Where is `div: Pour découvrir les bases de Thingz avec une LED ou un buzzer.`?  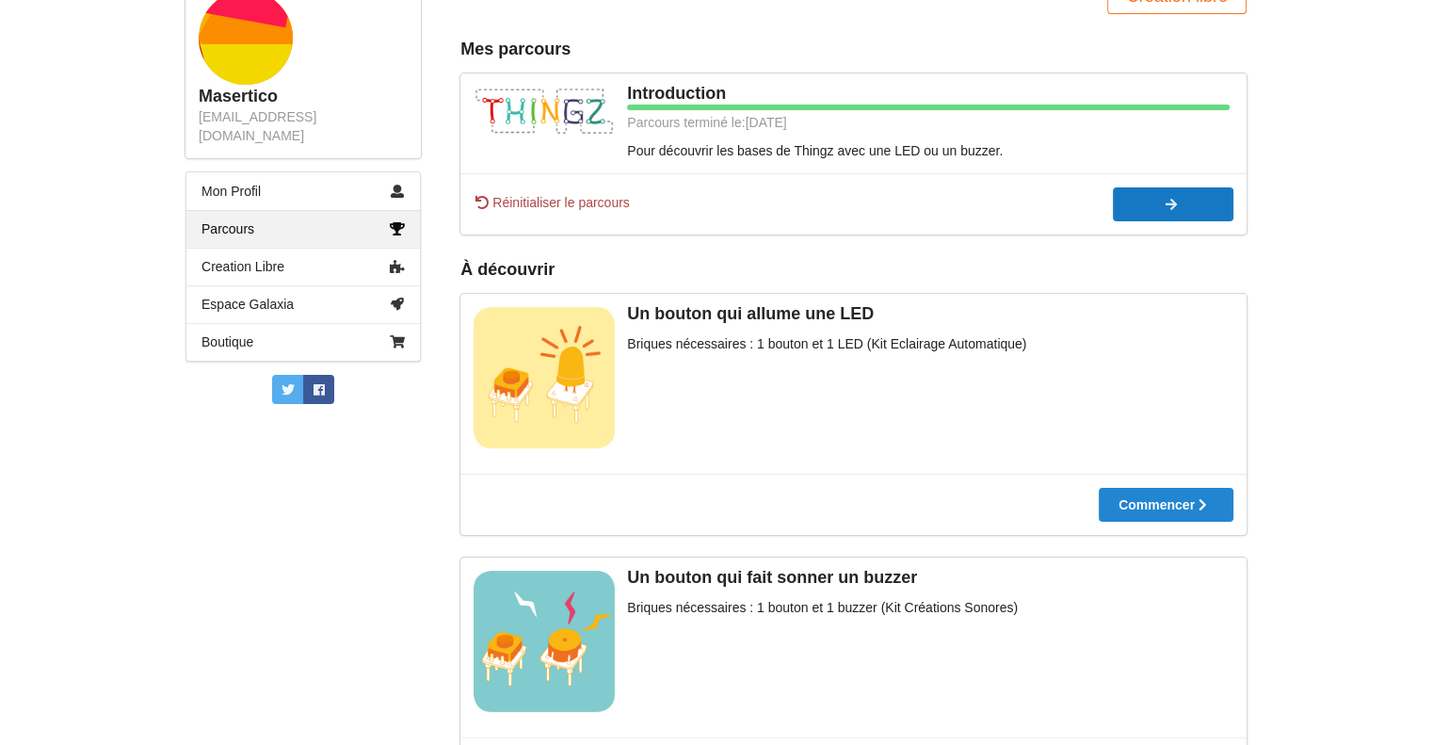
div: Pour découvrir les bases de Thingz avec une LED ou un buzzer. is located at coordinates (853, 151).